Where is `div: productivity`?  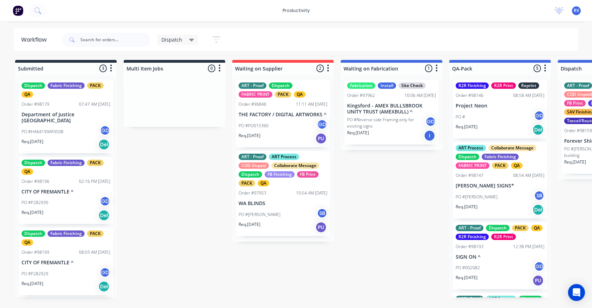
div: productivity is located at coordinates (296, 11).